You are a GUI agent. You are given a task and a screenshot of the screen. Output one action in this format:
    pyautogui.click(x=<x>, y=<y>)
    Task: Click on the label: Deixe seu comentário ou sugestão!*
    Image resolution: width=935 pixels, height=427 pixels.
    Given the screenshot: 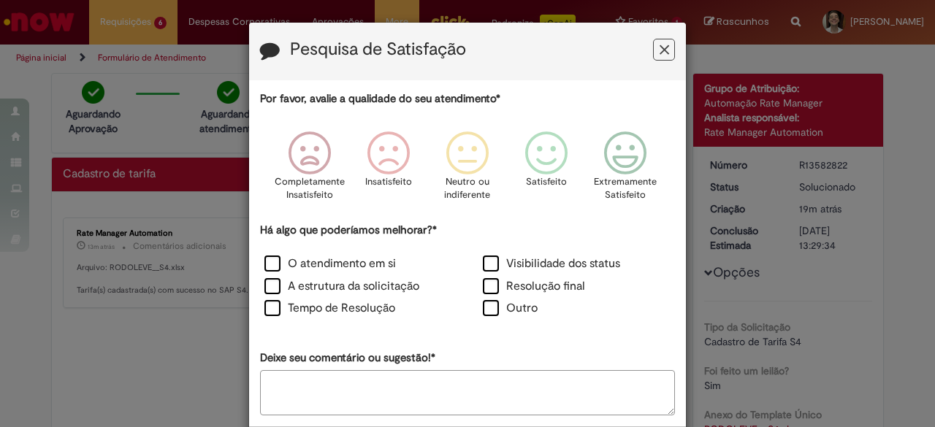 What is the action you would take?
    pyautogui.click(x=348, y=358)
    